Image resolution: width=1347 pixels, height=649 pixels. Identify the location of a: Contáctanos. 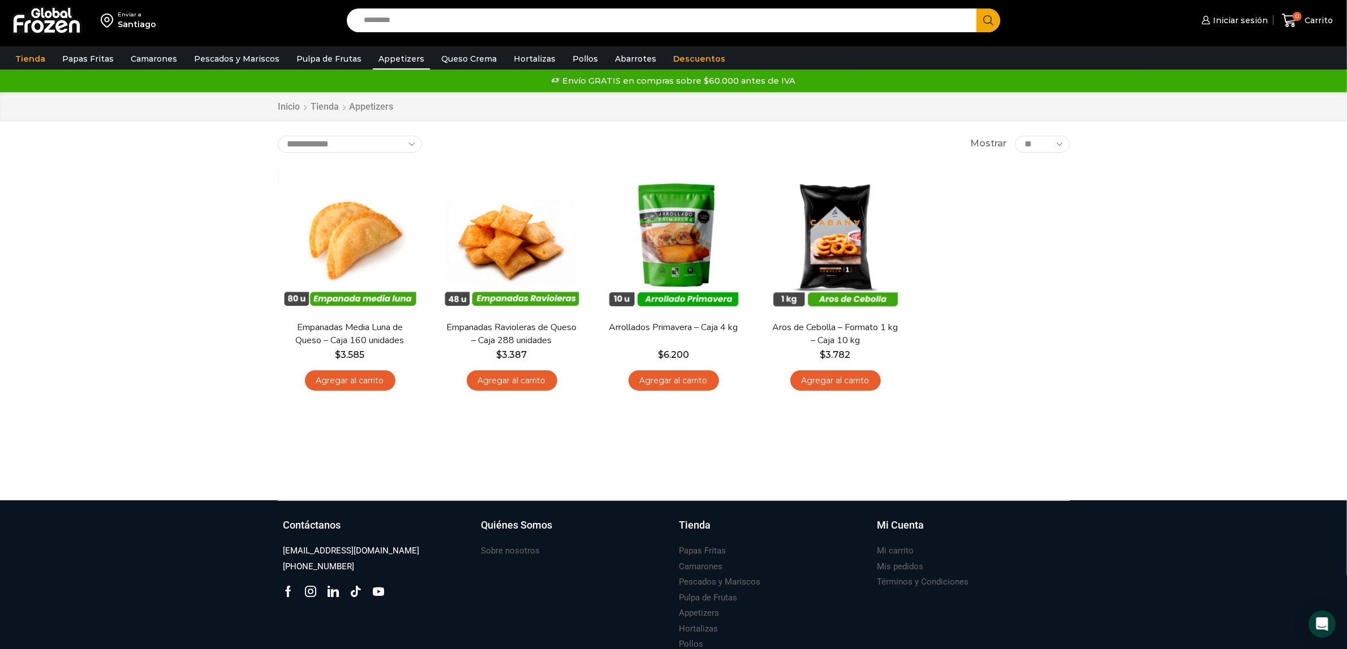
(377, 531).